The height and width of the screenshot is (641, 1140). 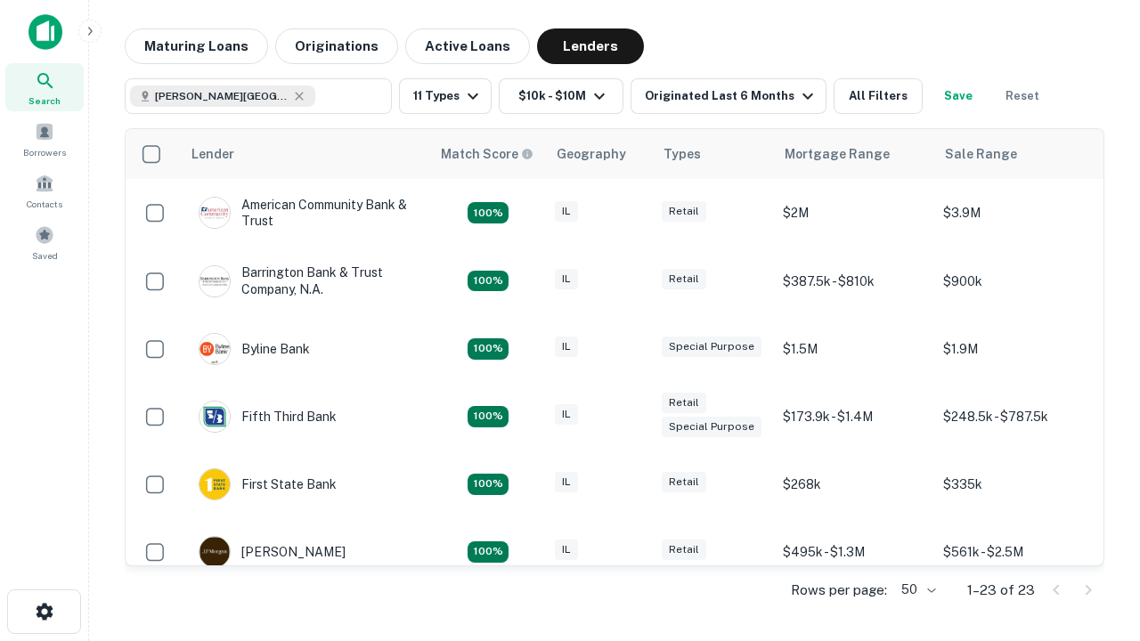 What do you see at coordinates (45, 256) in the screenshot?
I see `span: Saved` at bounding box center [45, 256].